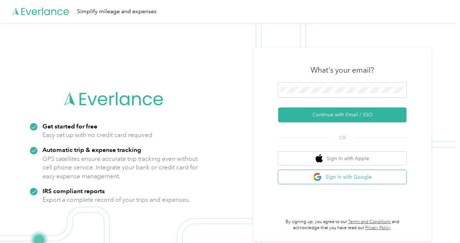 This screenshot has width=460, height=243. What do you see at coordinates (342, 115) in the screenshot?
I see `button: Continue with Email / SSO` at bounding box center [342, 115].